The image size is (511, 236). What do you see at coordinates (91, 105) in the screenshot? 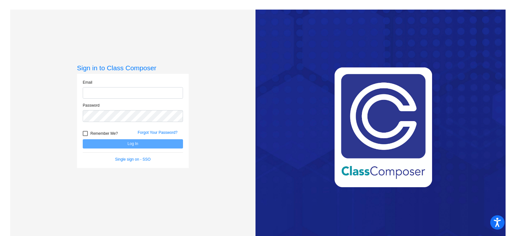
I see `label: Password` at bounding box center [91, 105].